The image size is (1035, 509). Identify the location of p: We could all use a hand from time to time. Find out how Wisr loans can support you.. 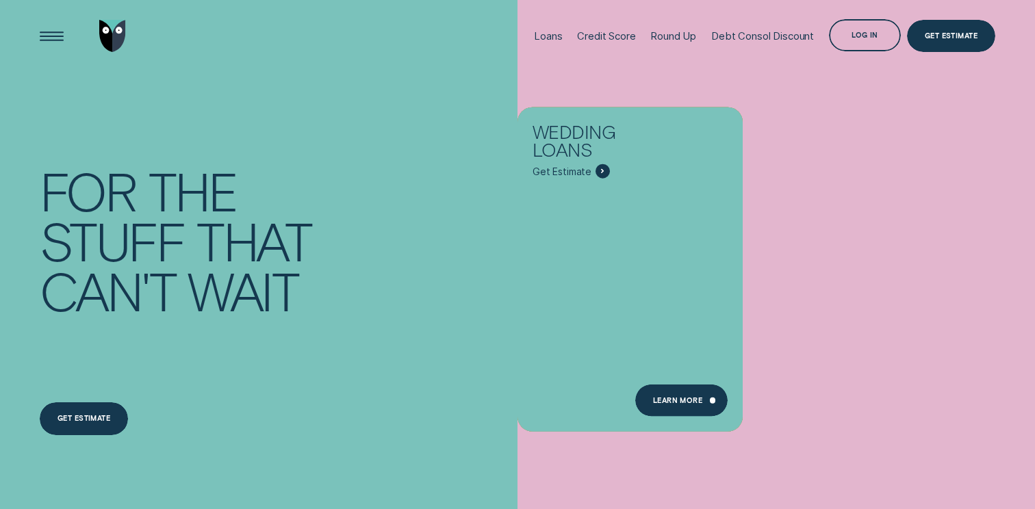
(178, 383).